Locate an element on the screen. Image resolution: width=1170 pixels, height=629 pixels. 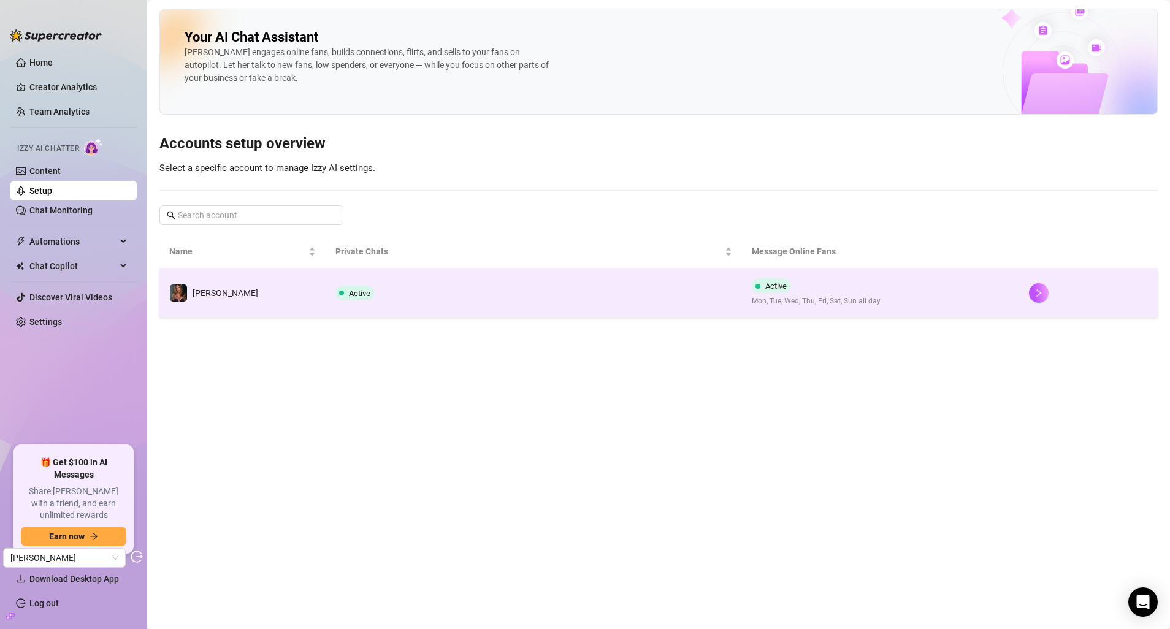
span: Chat Copilot is located at coordinates (73, 266).